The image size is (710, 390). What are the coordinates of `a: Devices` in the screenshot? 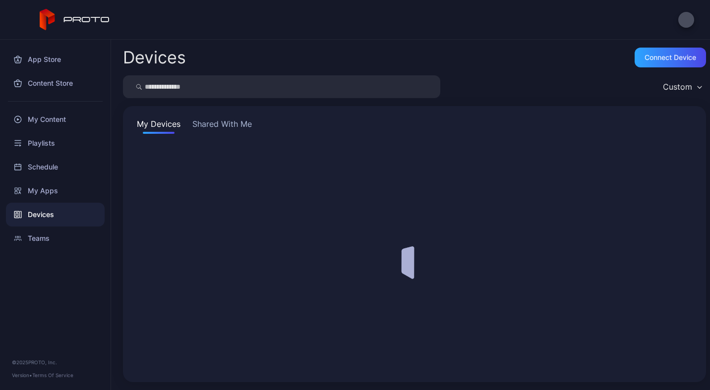 It's located at (55, 215).